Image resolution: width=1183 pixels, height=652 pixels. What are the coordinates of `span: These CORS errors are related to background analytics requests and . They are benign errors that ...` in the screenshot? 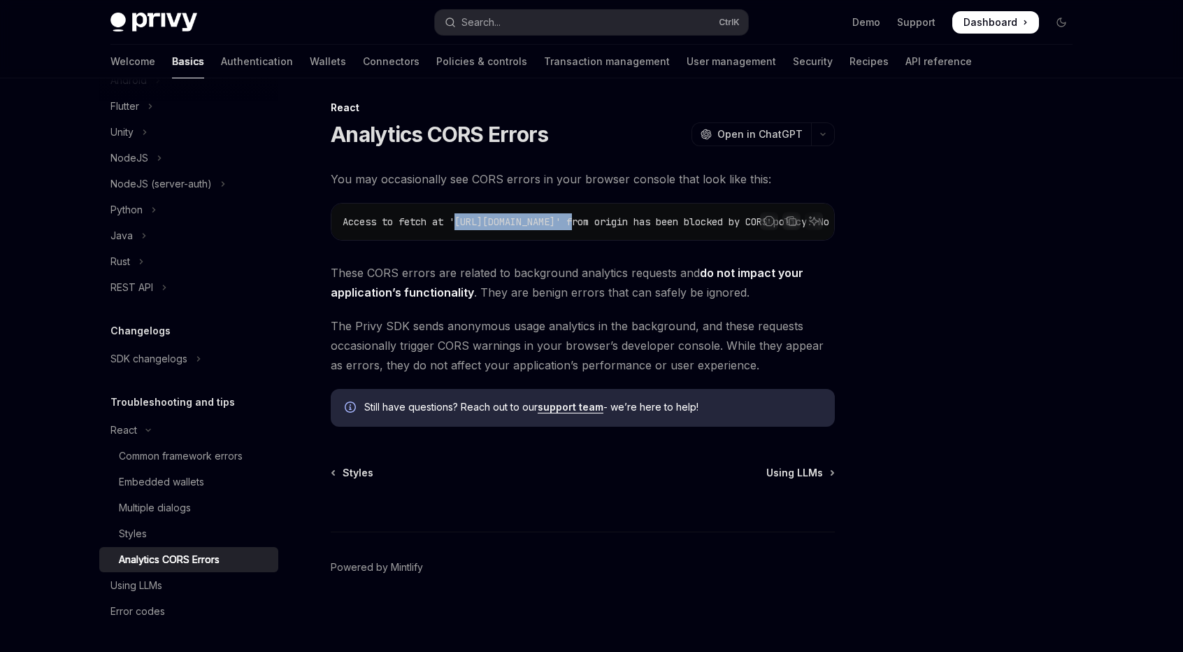 It's located at (582, 282).